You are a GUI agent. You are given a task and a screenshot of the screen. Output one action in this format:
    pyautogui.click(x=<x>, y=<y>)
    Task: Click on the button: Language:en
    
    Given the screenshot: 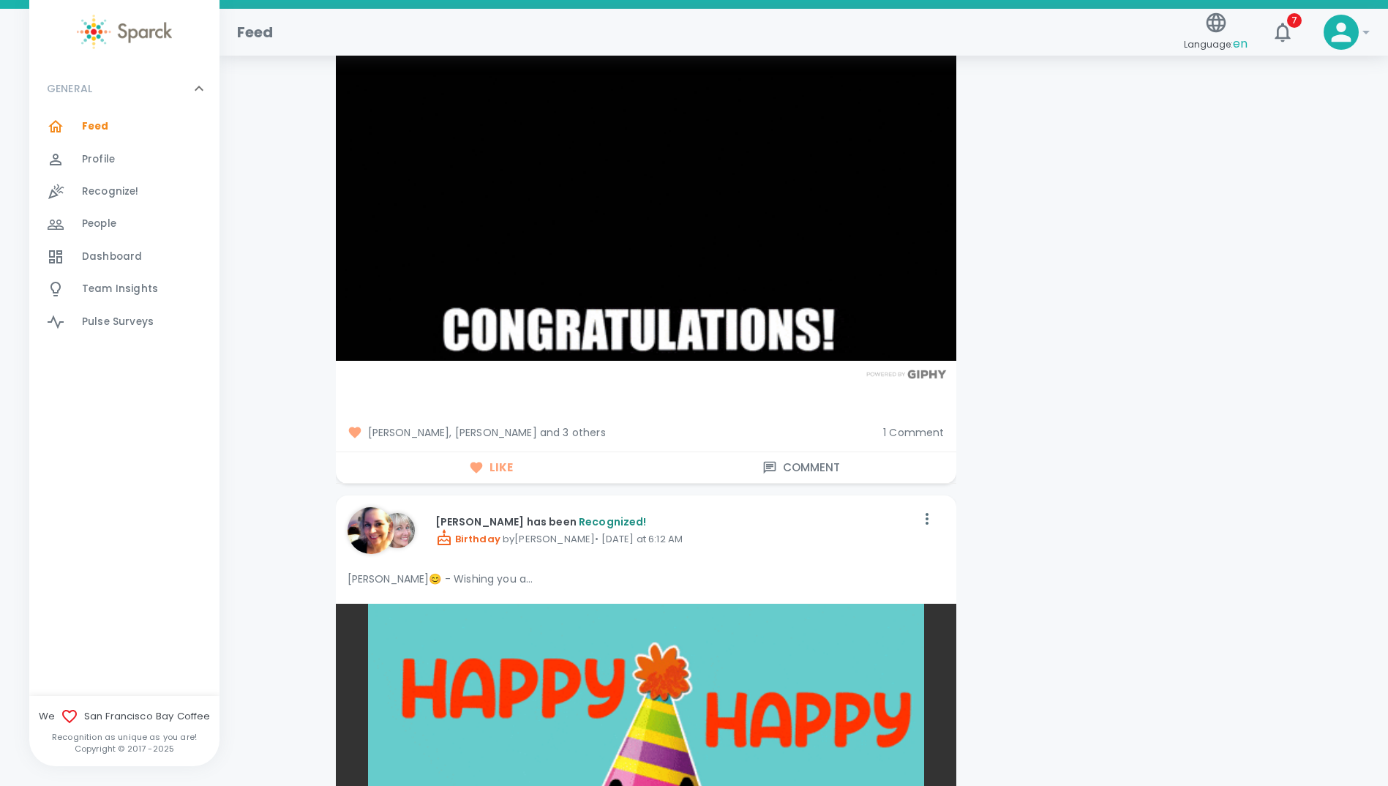 What is the action you would take?
    pyautogui.click(x=1215, y=32)
    